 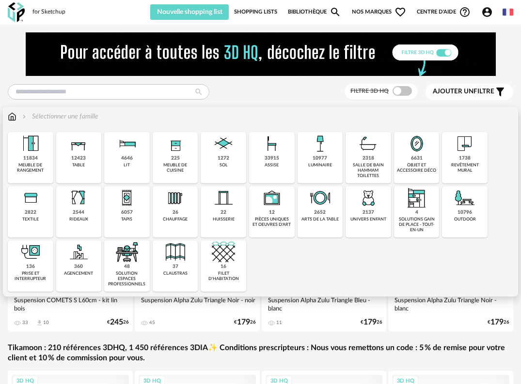 What do you see at coordinates (416, 225) in the screenshot?
I see `div: solutions gain de place - tout-en-un` at bounding box center [416, 225].